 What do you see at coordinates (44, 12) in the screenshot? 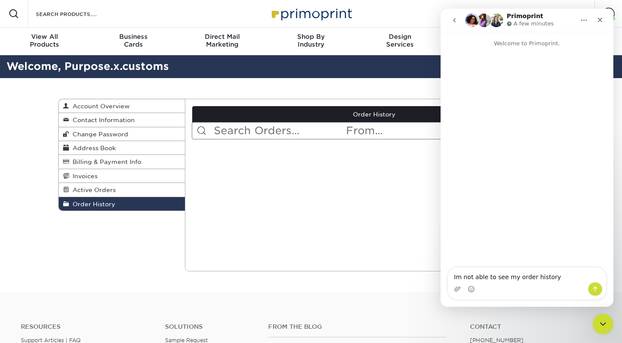
I see `img: Profile image for Erica` at bounding box center [44, 12].